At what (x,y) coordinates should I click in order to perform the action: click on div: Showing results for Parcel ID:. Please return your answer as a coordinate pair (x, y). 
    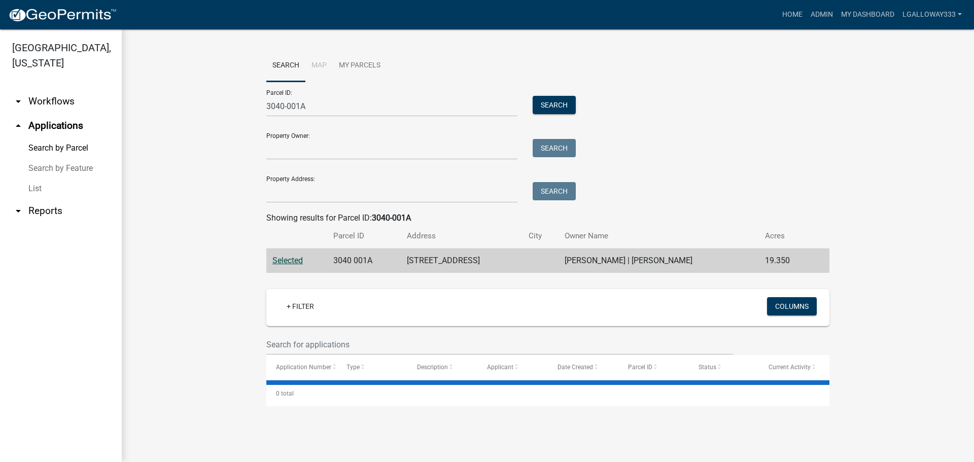
    Looking at the image, I should click on (548, 218).